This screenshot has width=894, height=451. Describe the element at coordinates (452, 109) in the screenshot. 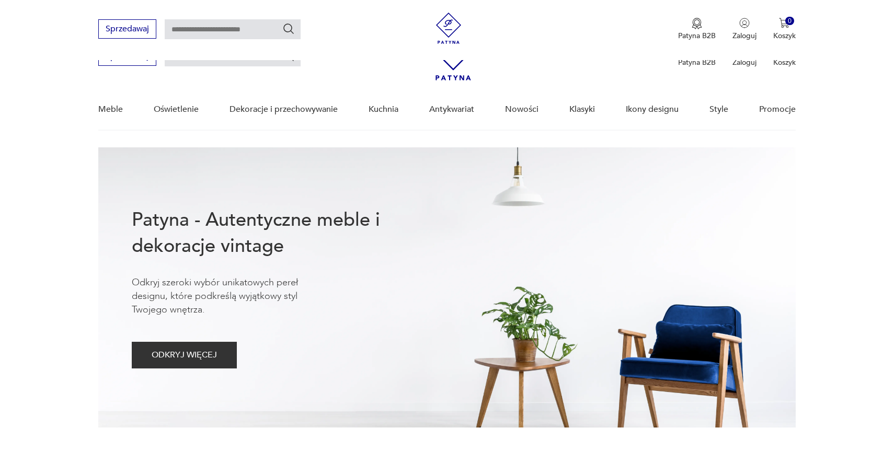

I see `a: Antykwariat` at that location.